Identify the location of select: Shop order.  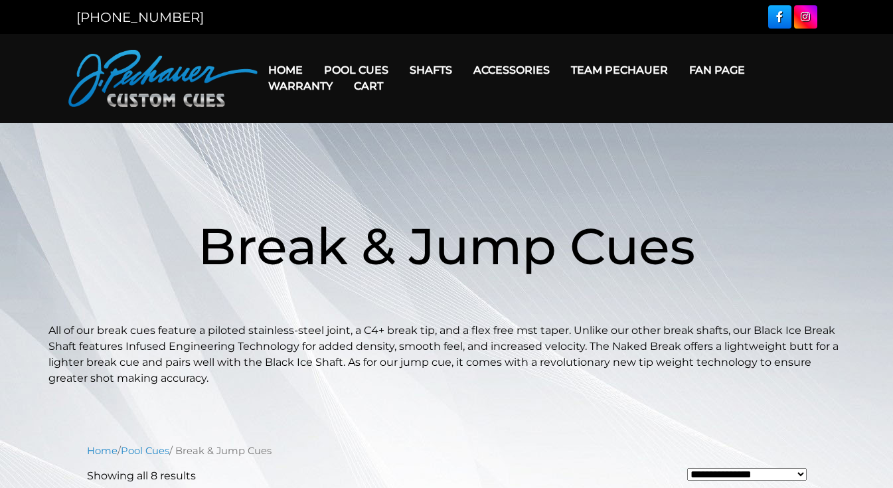
(747, 474).